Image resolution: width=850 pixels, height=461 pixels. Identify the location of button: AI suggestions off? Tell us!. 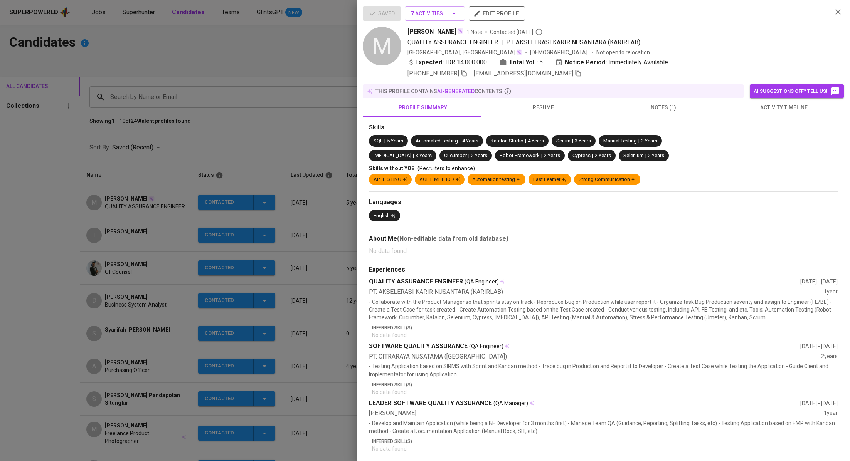
(797, 91).